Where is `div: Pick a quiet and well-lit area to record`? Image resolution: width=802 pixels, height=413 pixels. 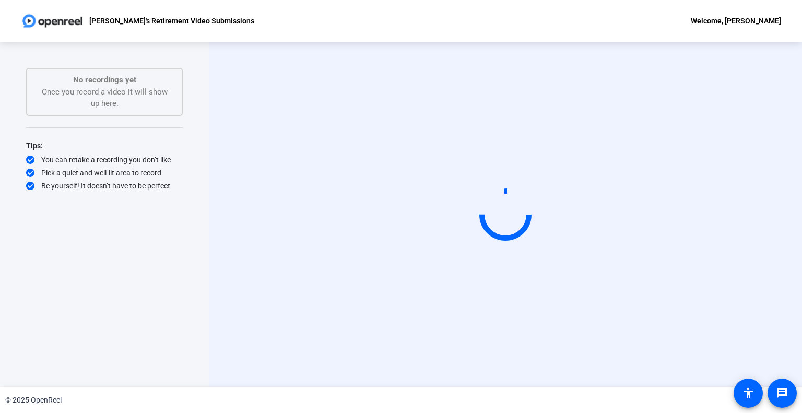
div: Pick a quiet and well-lit area to record is located at coordinates (104, 173).